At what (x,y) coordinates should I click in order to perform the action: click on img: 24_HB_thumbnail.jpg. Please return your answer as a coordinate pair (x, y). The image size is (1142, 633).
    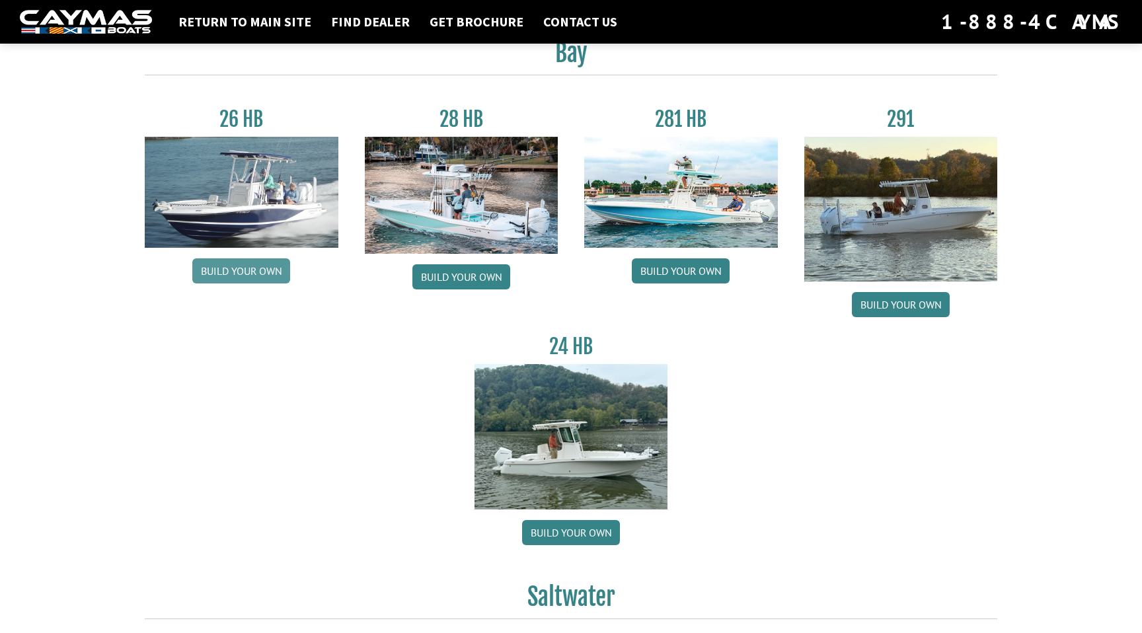
    Looking at the image, I should click on (571, 436).